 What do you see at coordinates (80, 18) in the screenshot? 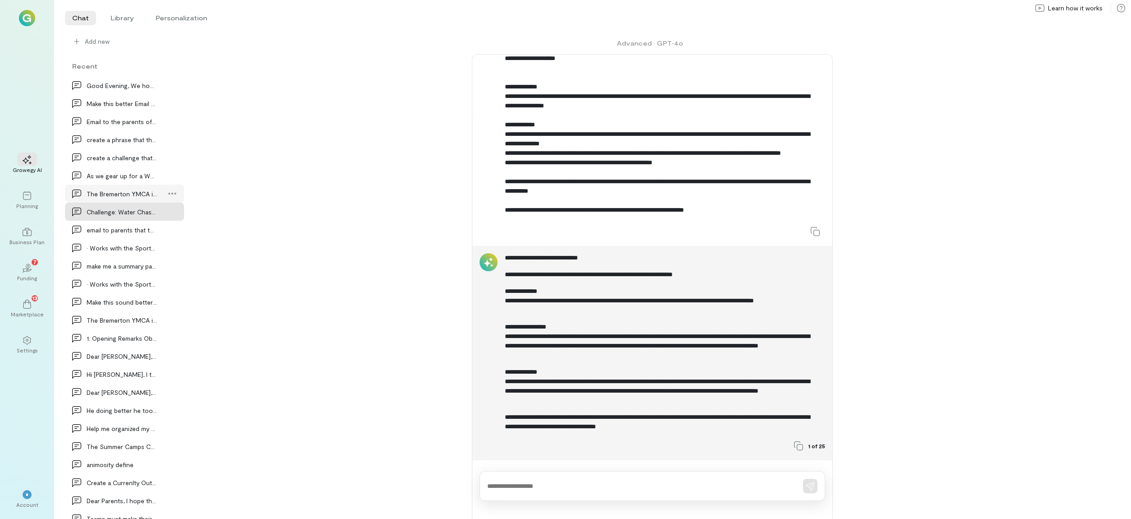
I see `li: Chat` at bounding box center [80, 18].